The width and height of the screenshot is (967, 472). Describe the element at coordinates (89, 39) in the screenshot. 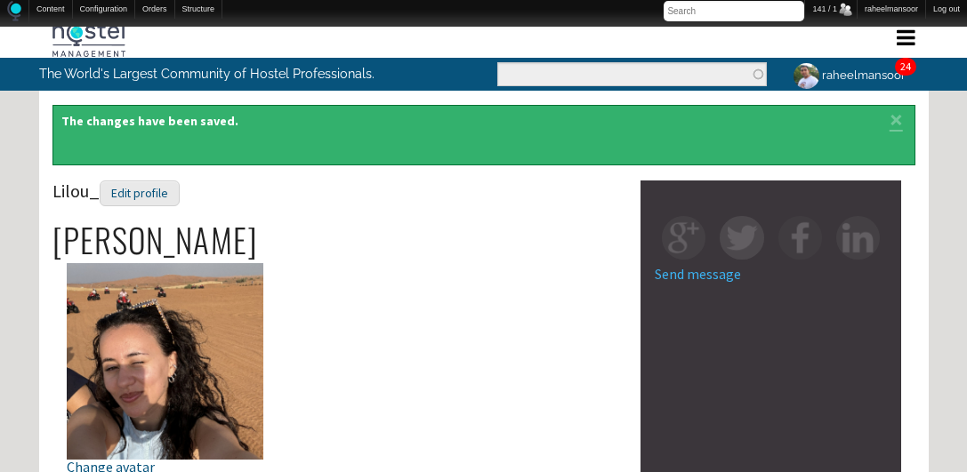

I see `img: Hostel Management Home` at that location.